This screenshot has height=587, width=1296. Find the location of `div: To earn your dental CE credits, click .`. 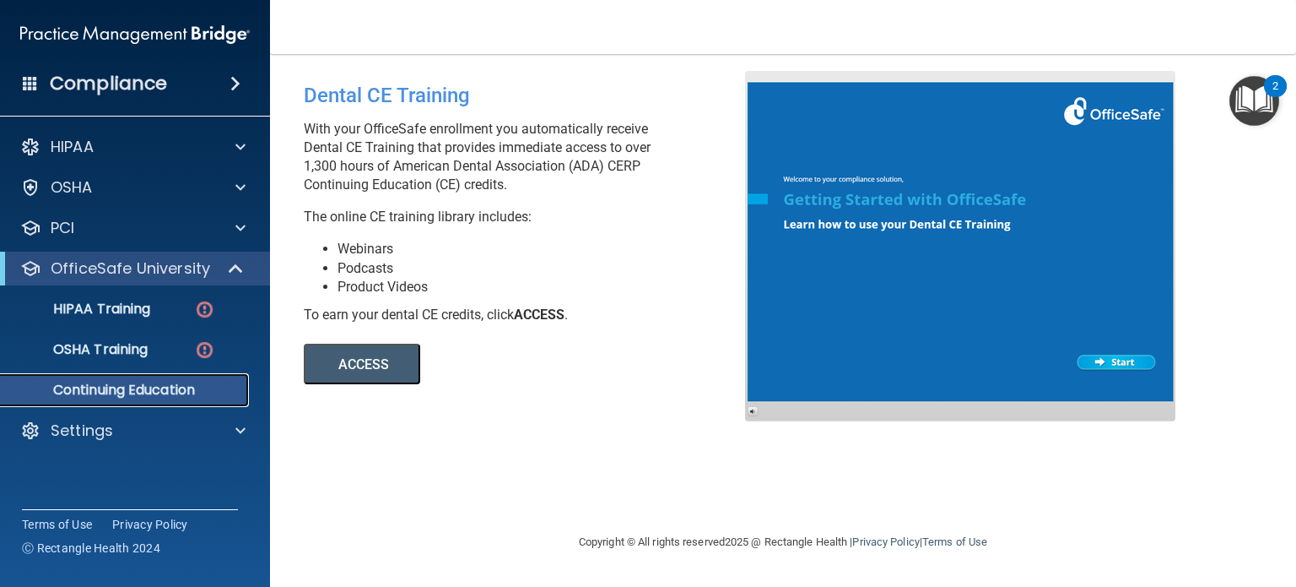

div: To earn your dental CE credits, click . is located at coordinates (531, 315).